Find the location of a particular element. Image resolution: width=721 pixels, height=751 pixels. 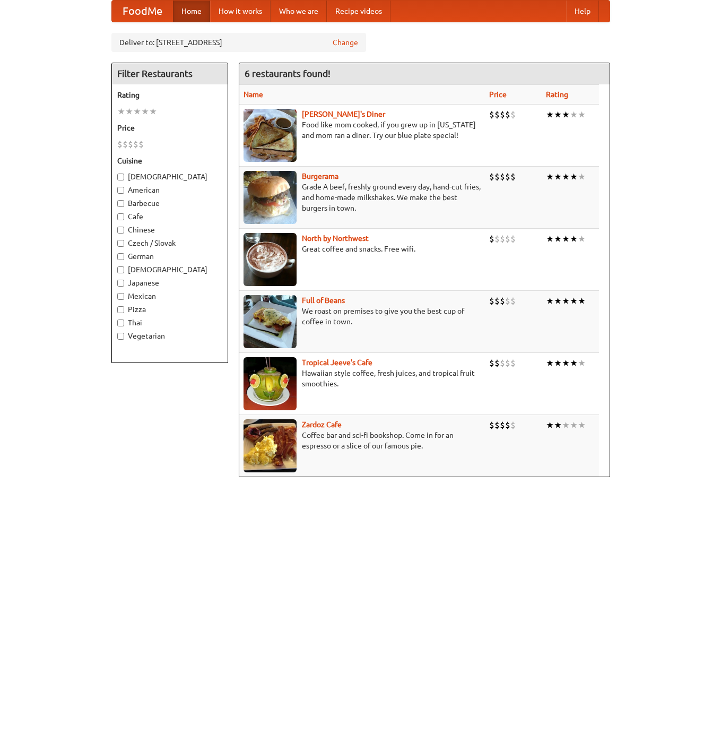

h4: Filter Restaurants is located at coordinates (170, 74).